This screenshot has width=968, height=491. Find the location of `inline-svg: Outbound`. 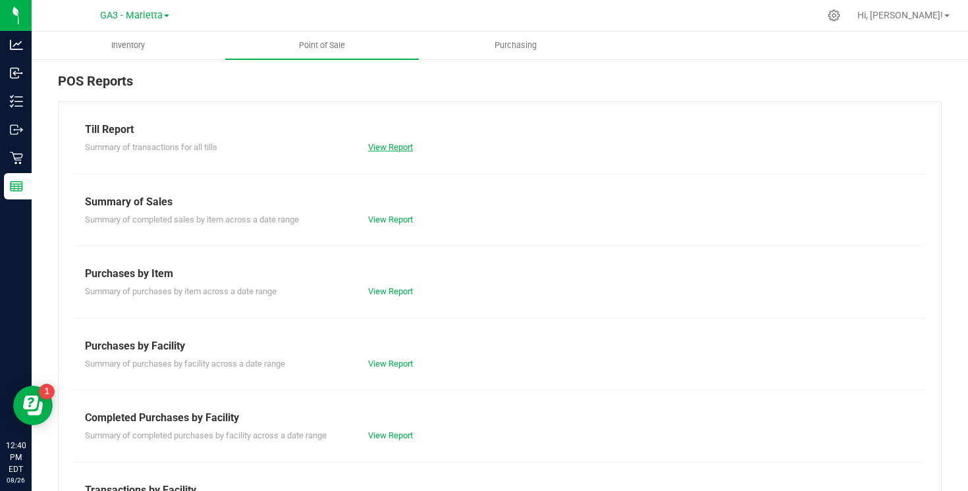

inline-svg: Outbound is located at coordinates (16, 130).